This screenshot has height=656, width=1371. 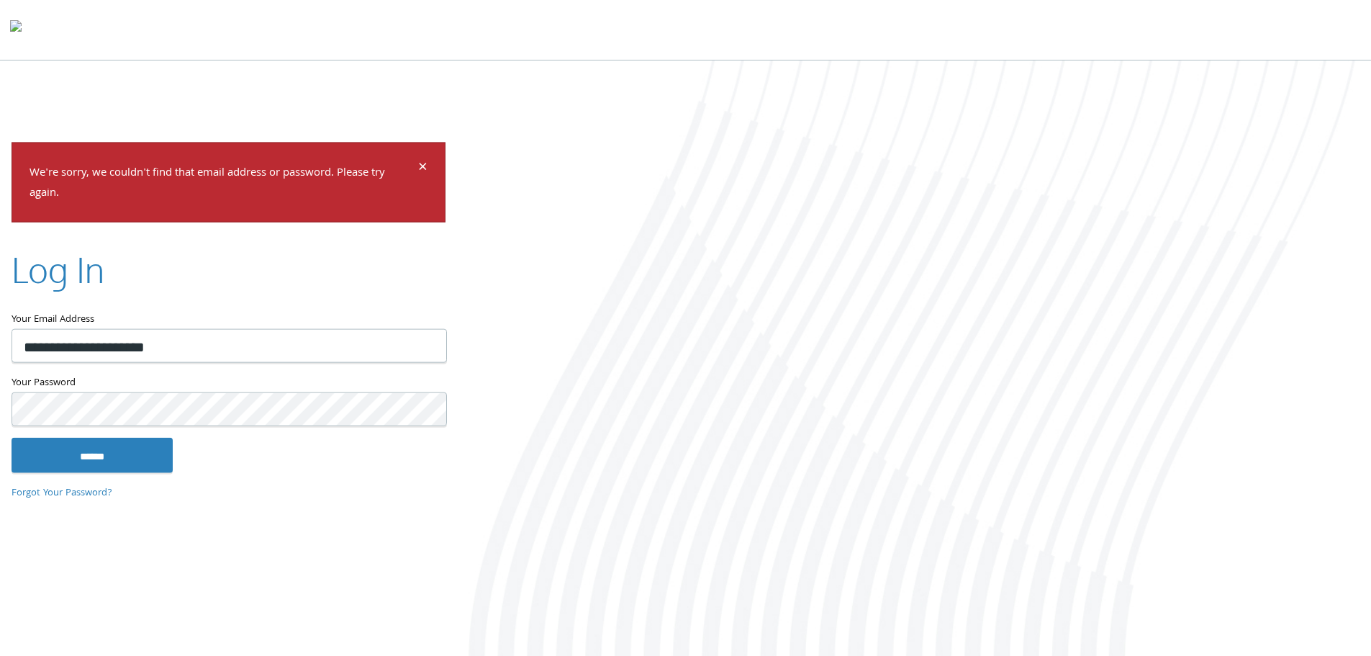 I want to click on label: Your Password, so click(x=228, y=383).